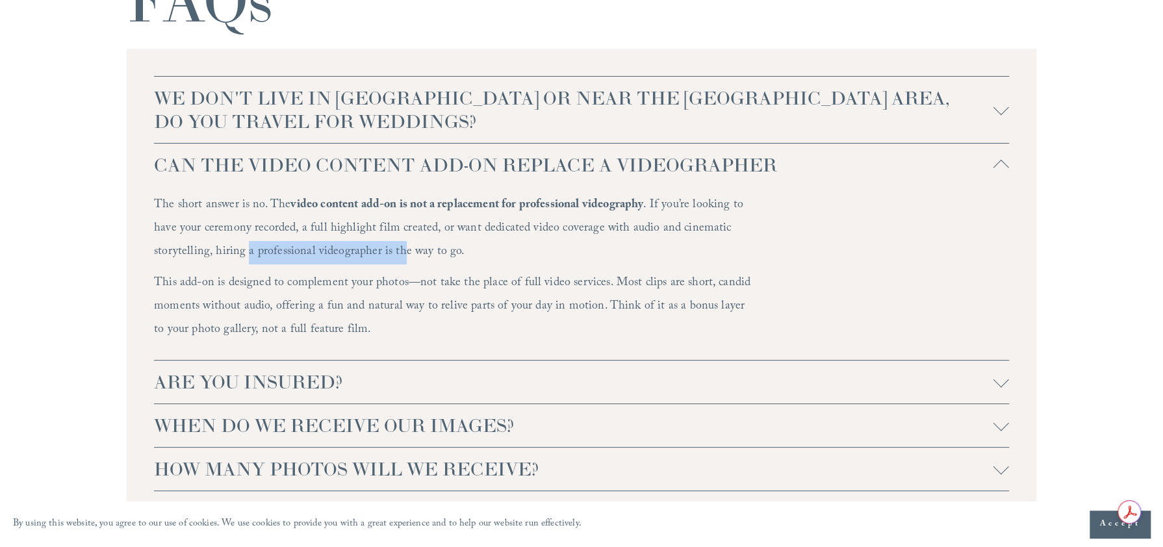 The width and height of the screenshot is (1163, 547). I want to click on button: ARE YOU INSURED?, so click(581, 382).